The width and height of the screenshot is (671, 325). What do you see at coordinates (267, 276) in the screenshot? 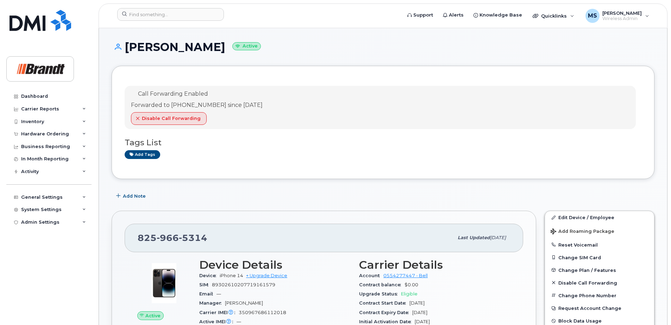
I see `a: + Upgrade Device` at bounding box center [267, 276].